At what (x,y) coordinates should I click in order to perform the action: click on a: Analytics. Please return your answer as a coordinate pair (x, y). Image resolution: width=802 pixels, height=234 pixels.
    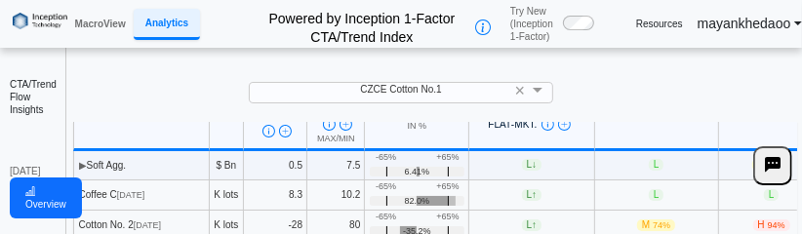
    Looking at the image, I should click on (167, 24).